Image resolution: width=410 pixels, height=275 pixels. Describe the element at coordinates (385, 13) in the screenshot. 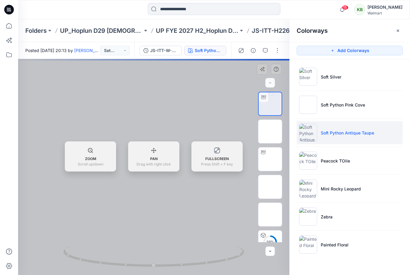

I see `div: Walmart` at that location.